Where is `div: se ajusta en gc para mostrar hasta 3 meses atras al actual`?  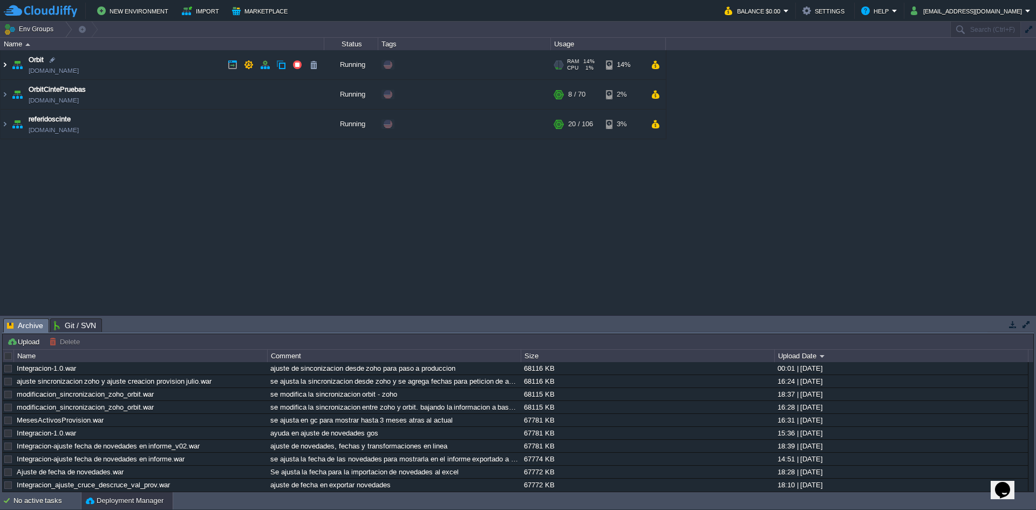 div: se ajusta en gc para mostrar hasta 3 meses atras al actual is located at coordinates (394, 420).